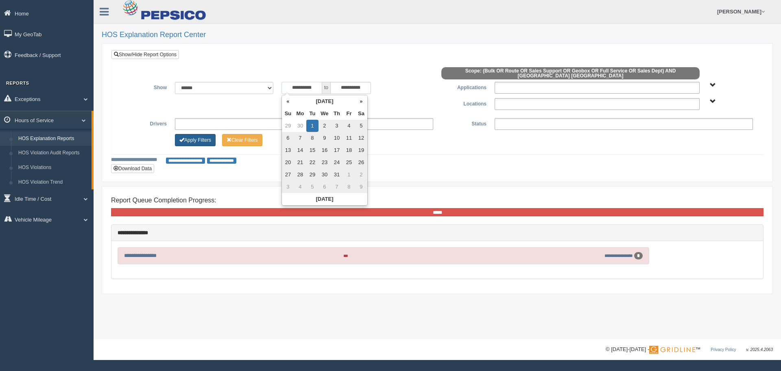 This screenshot has height=371, width=781. I want to click on td: 10, so click(337, 138).